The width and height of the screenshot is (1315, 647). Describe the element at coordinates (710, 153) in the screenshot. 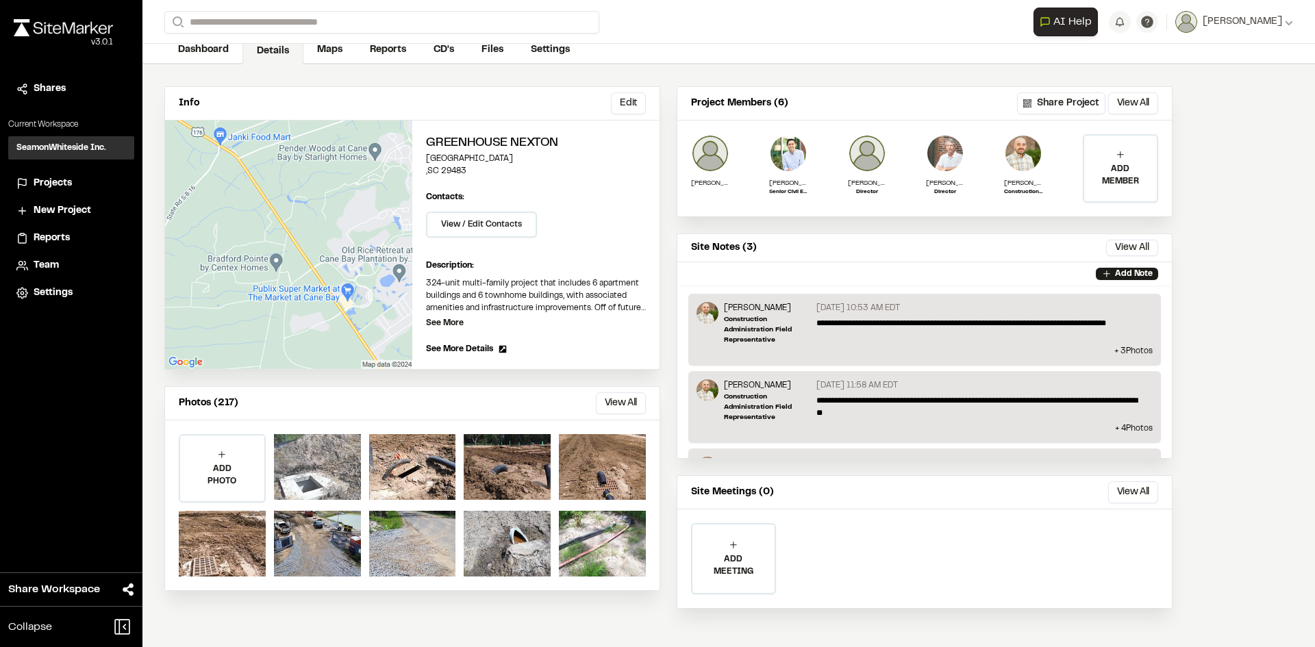

I see `img: Thomas Steinkoenig` at that location.